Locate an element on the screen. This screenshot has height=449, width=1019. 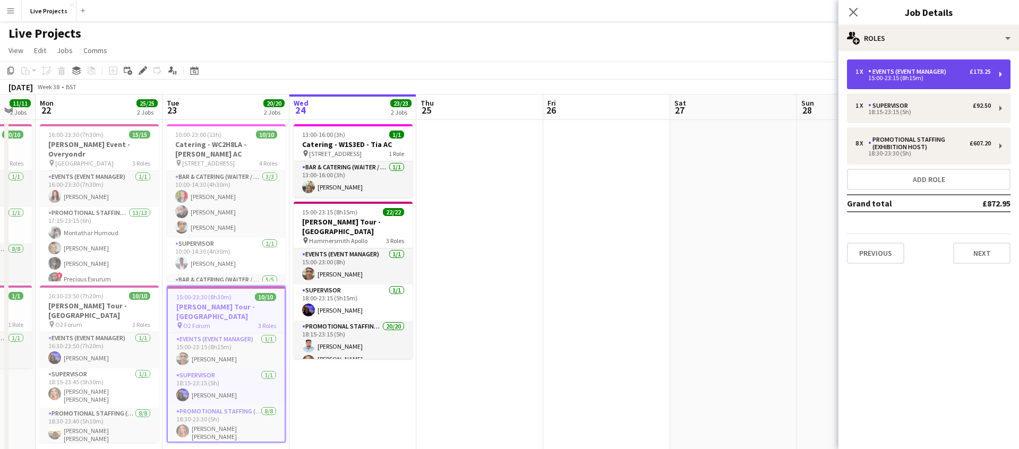
div: BST is located at coordinates (71, 87).